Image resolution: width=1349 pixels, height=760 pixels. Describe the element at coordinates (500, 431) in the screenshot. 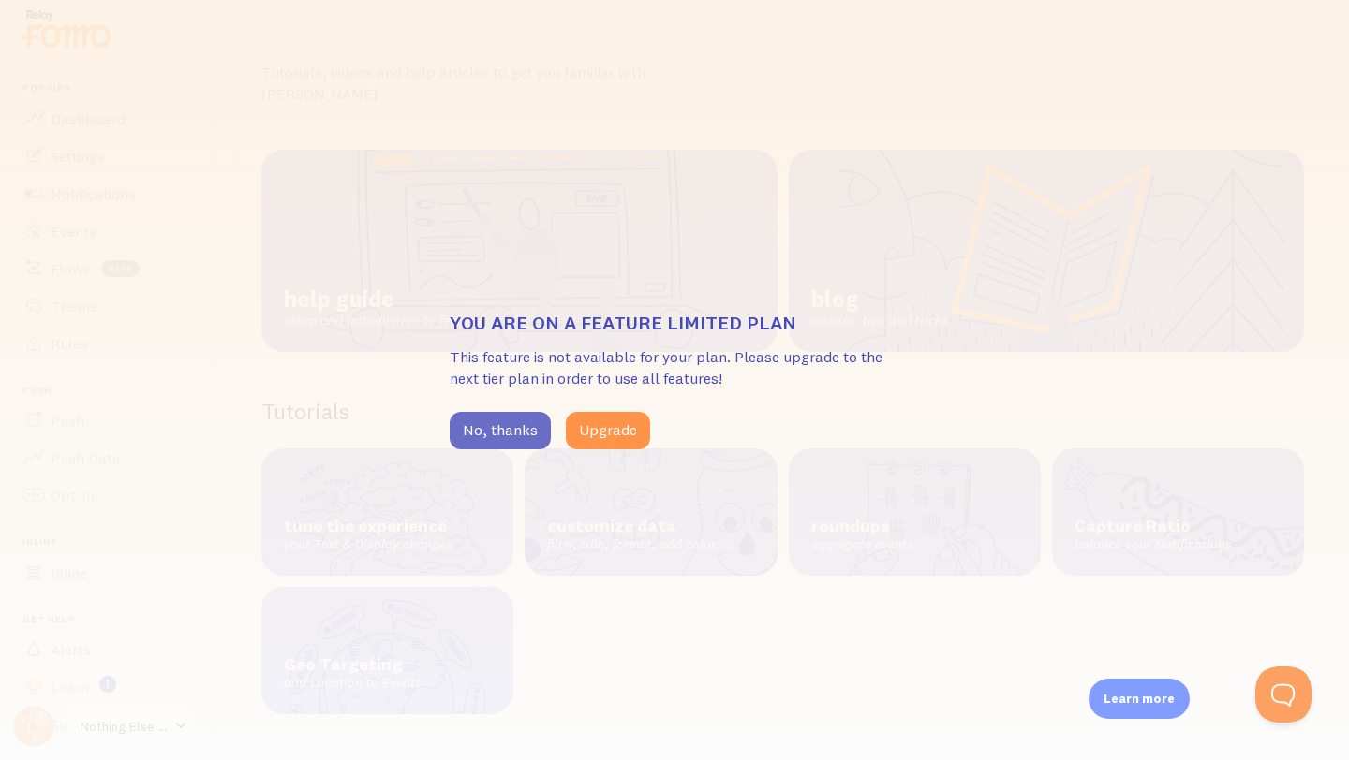

I see `button: No, thanks` at that location.